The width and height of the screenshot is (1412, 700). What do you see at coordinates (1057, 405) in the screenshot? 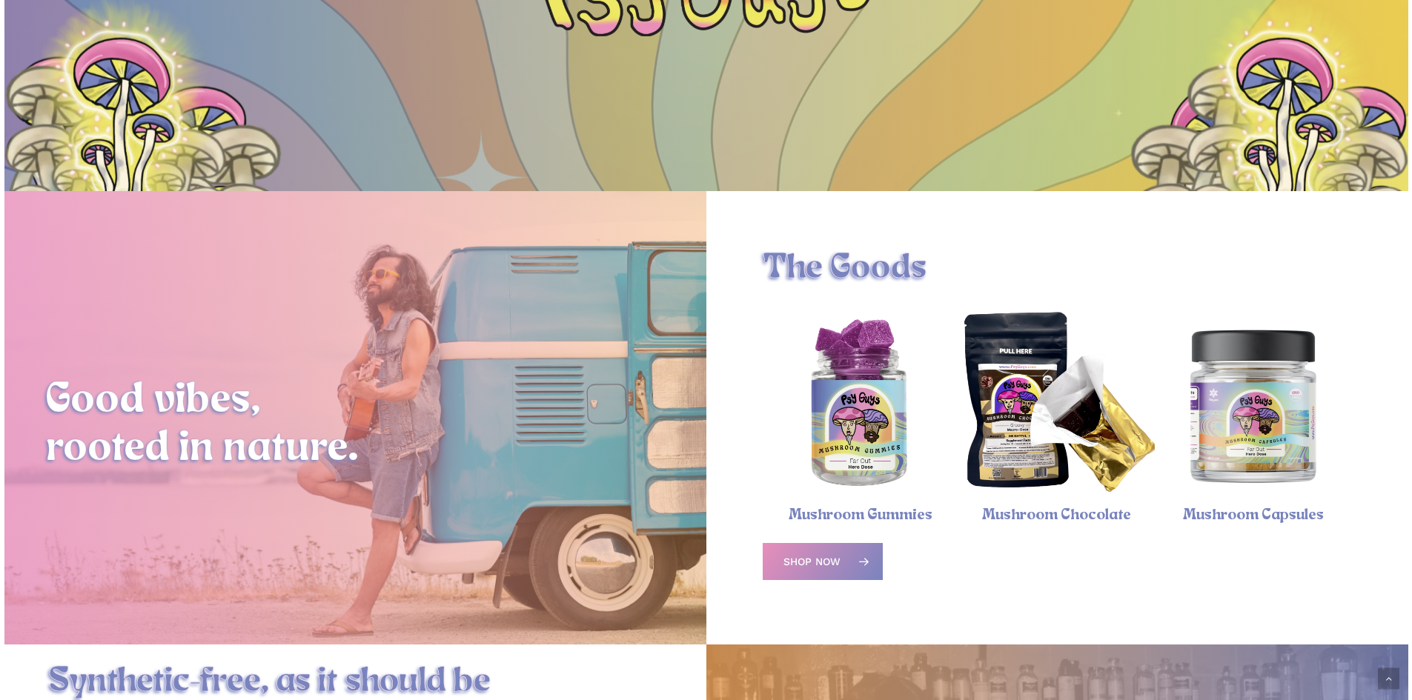
I see `a: Magic Mushroom Chocolate Bar` at bounding box center [1057, 405].